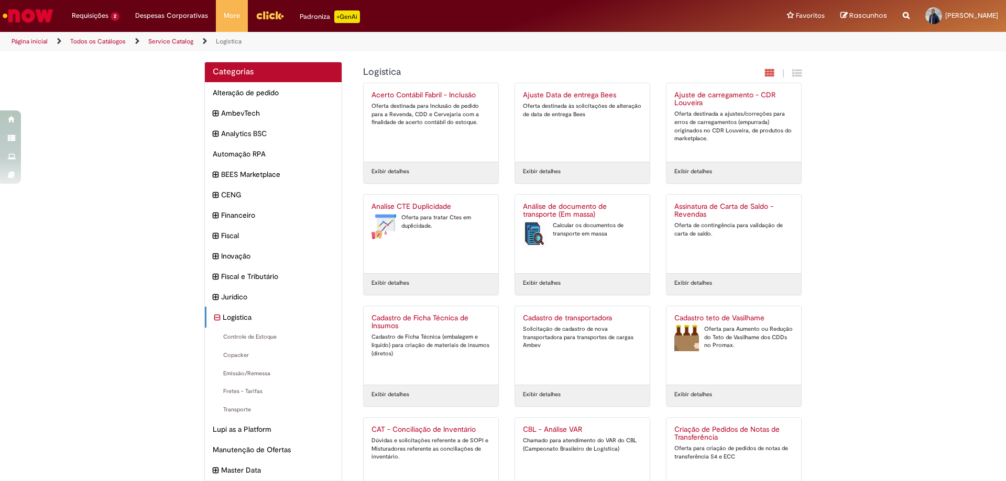 Image resolution: width=1006 pixels, height=481 pixels. What do you see at coordinates (273, 174) in the screenshot?
I see `div: expandir categoria BEES Marketplace BEES Marketplace` at bounding box center [273, 174].